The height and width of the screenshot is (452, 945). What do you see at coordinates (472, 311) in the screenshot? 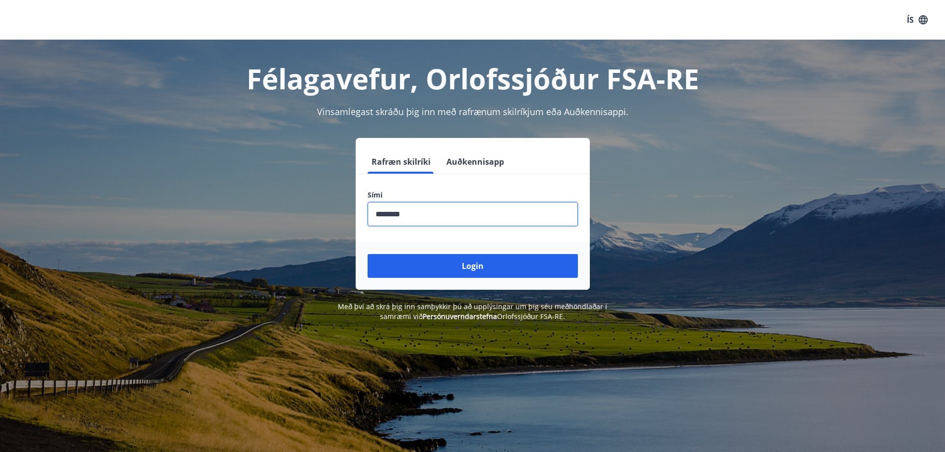
I see `span: Með því að skrá þig inn samþykkir þú að upplýsingar um þig séu meðhöndlaðar í samræmi við Orlofss...` at bounding box center [472, 311].